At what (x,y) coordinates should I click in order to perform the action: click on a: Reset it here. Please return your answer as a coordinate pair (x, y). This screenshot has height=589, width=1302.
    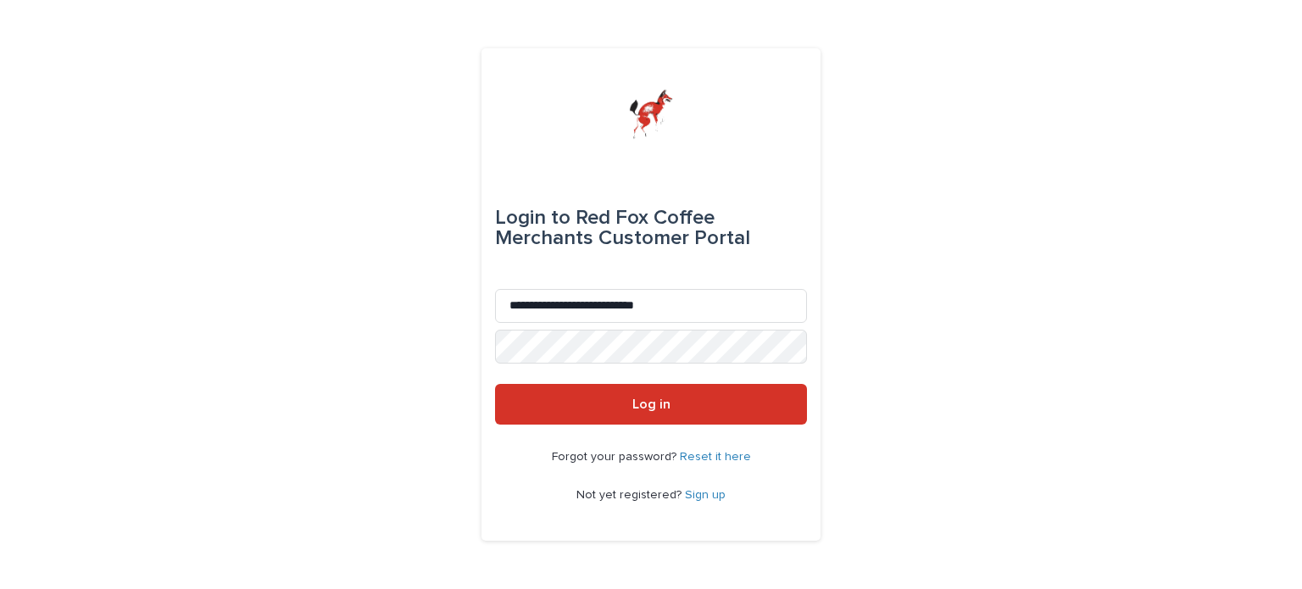
    Looking at the image, I should click on (715, 457).